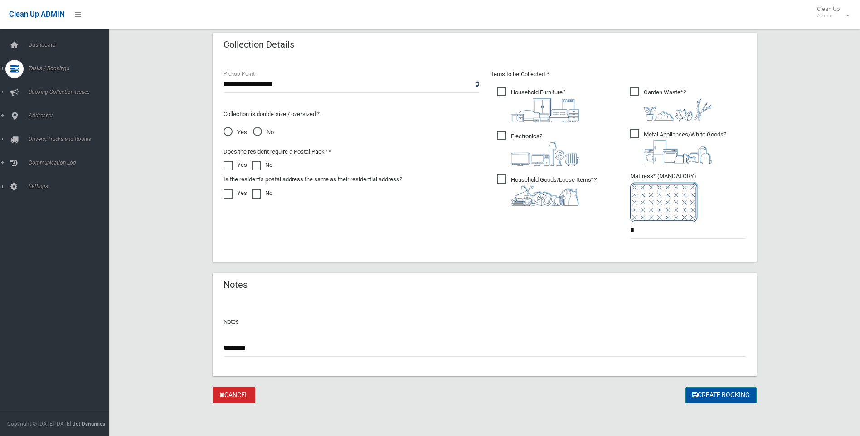 The width and height of the screenshot is (860, 436). I want to click on span: Household Goods/Loose Items*, so click(547, 190).